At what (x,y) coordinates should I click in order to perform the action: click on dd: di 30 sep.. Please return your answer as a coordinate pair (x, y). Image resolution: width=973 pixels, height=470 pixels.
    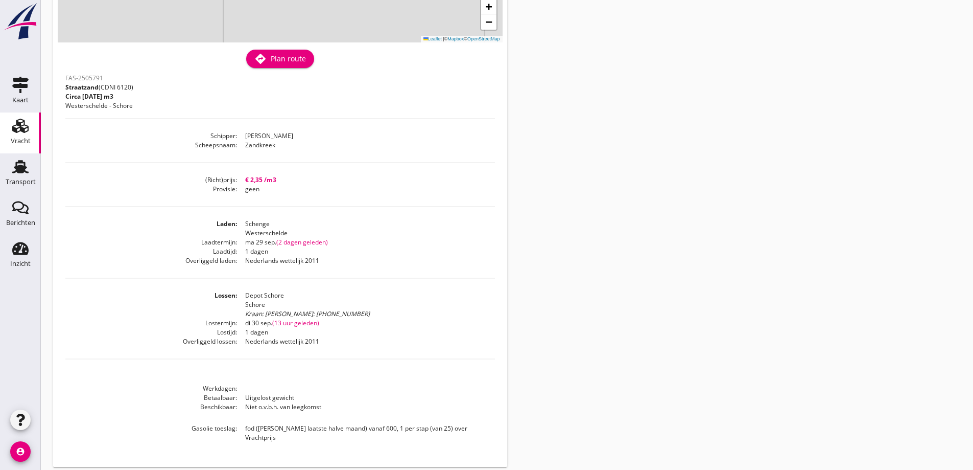
    Looking at the image, I should click on (366, 323).